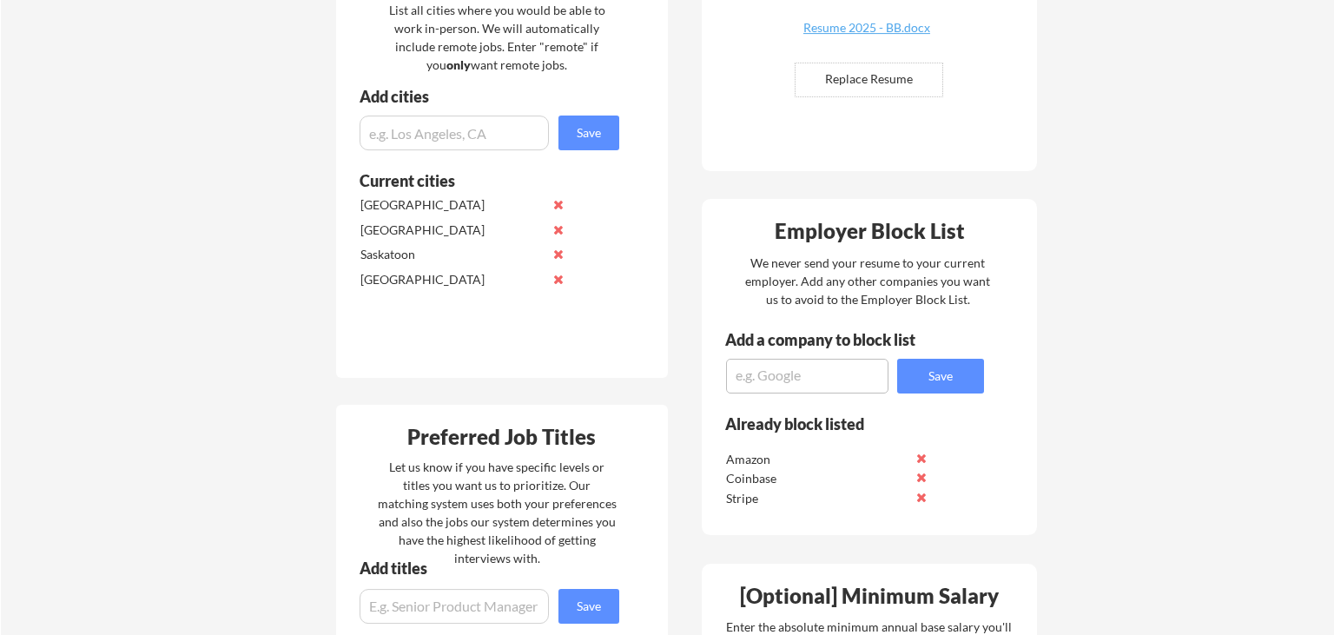 Image resolution: width=1334 pixels, height=635 pixels. I want to click on div: Stripe, so click(817, 498).